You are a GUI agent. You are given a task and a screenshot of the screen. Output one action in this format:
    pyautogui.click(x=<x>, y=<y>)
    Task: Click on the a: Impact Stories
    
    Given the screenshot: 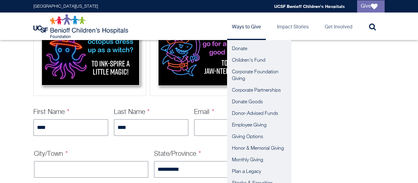 What is the action you would take?
    pyautogui.click(x=293, y=26)
    